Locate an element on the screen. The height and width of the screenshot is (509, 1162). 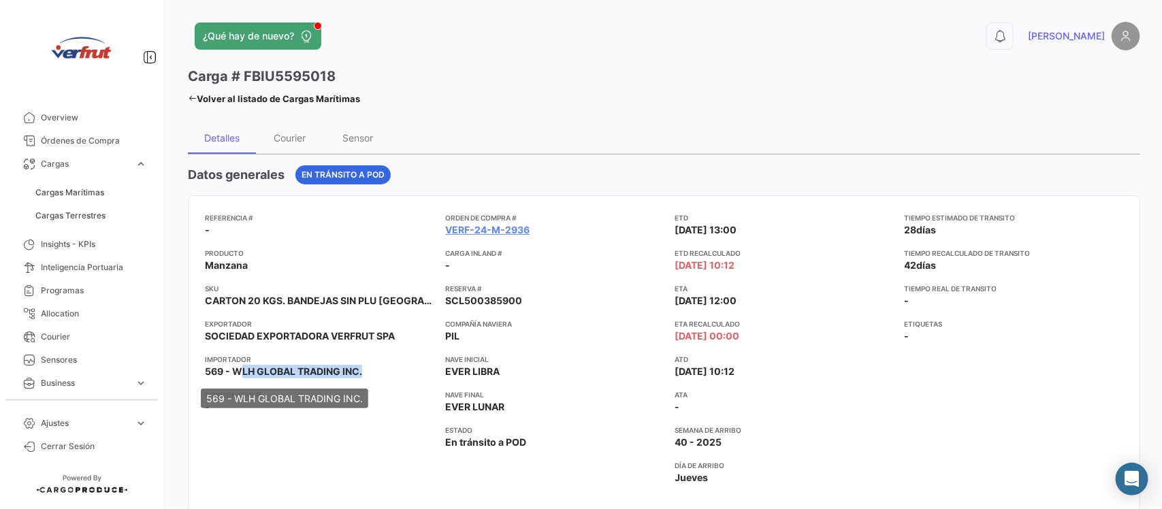
span: Business is located at coordinates (85, 383).